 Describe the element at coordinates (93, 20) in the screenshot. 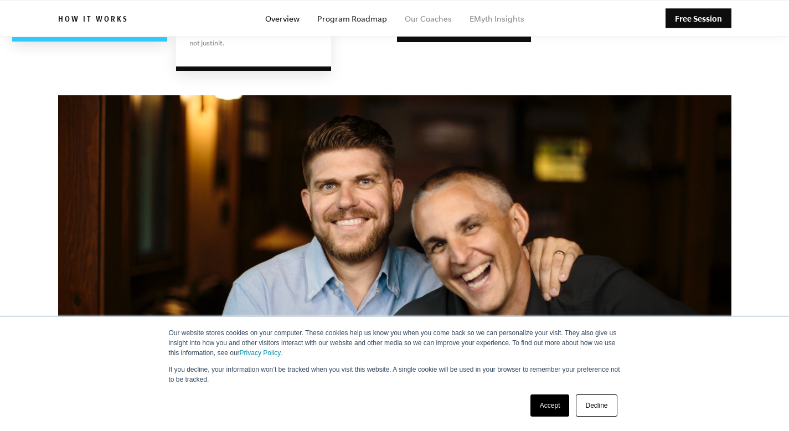

I see `h6: How it works` at that location.